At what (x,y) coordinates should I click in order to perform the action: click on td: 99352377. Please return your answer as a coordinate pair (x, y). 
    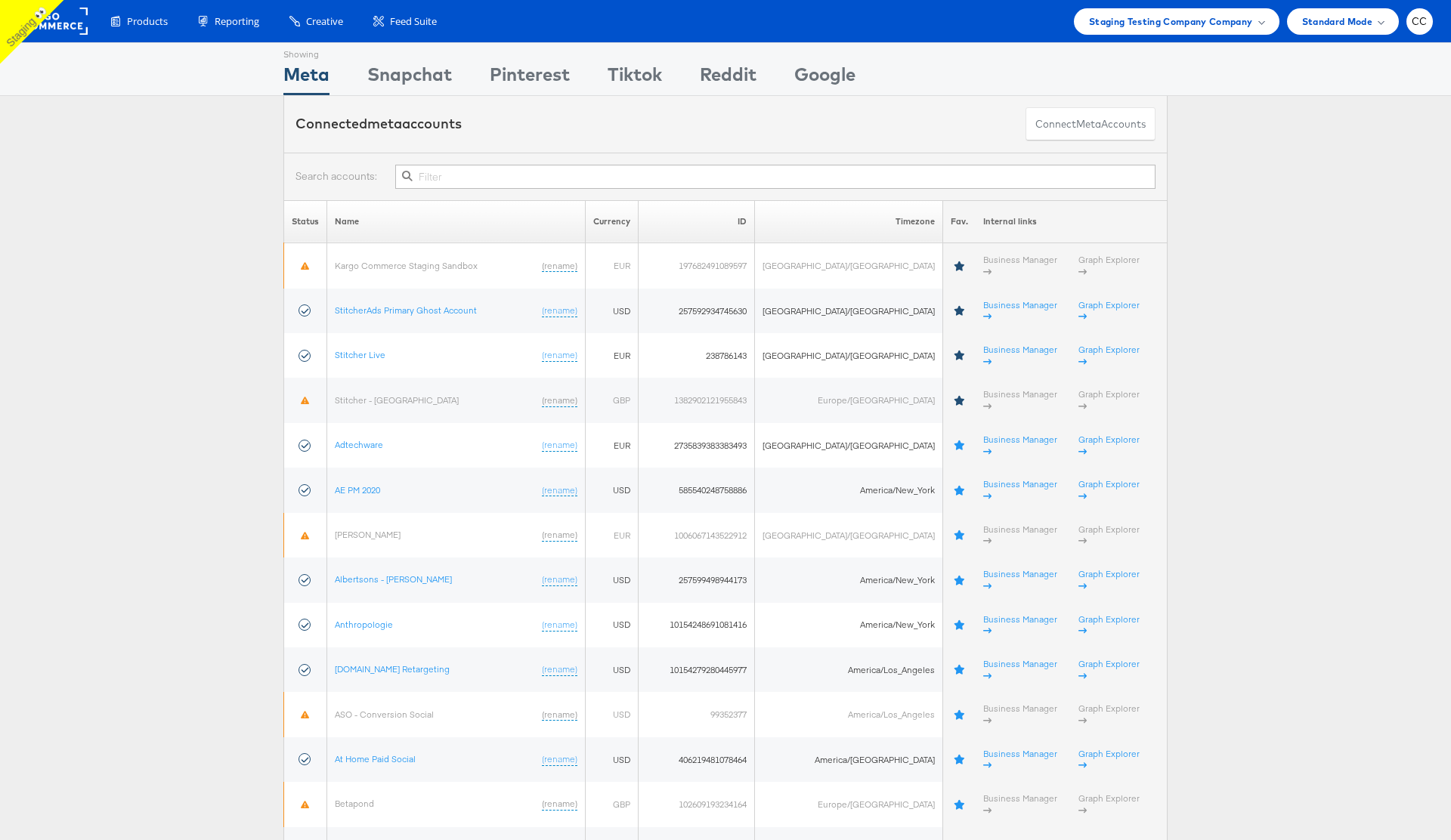
    Looking at the image, I should click on (697, 714).